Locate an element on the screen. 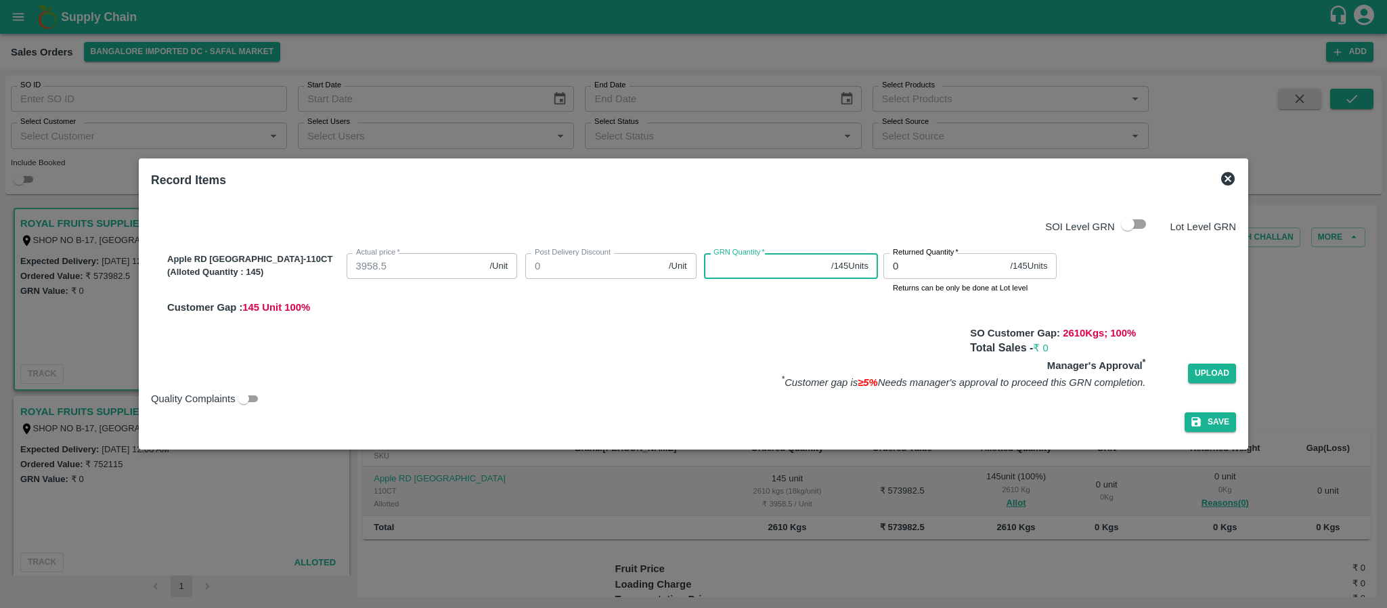 The image size is (1387, 608). p: (Alloted Quantity : 145 ) is located at coordinates (254, 272).